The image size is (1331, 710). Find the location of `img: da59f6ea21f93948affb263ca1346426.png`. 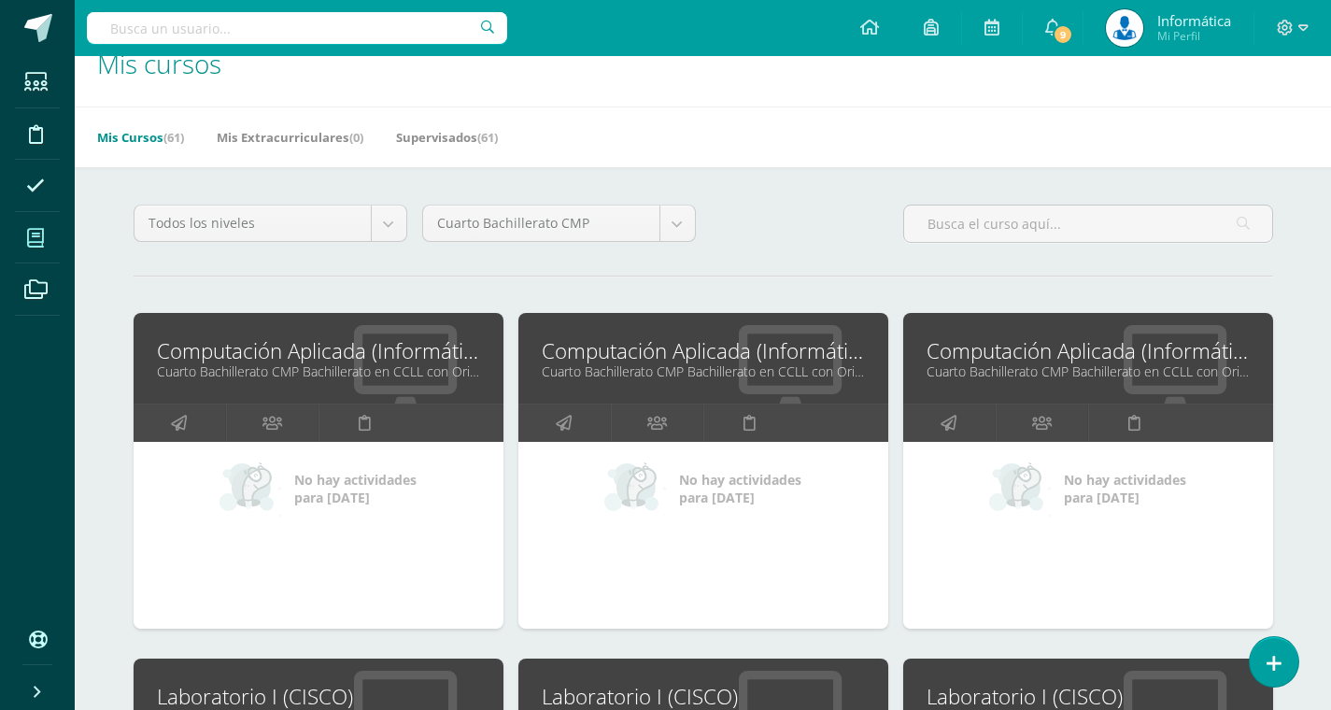

img: da59f6ea21f93948affb263ca1346426.png is located at coordinates (1125, 28).